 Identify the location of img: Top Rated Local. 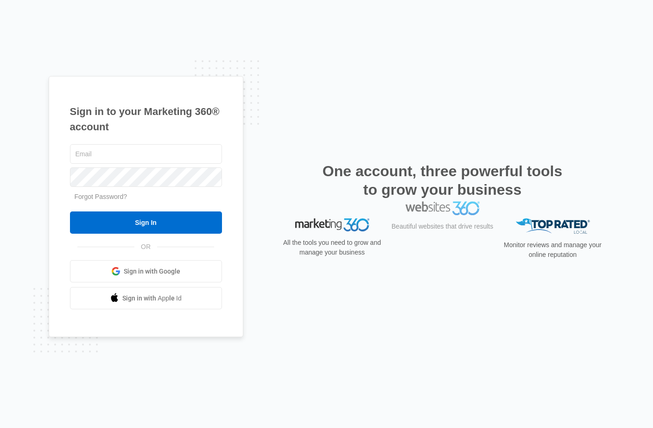
(553, 226).